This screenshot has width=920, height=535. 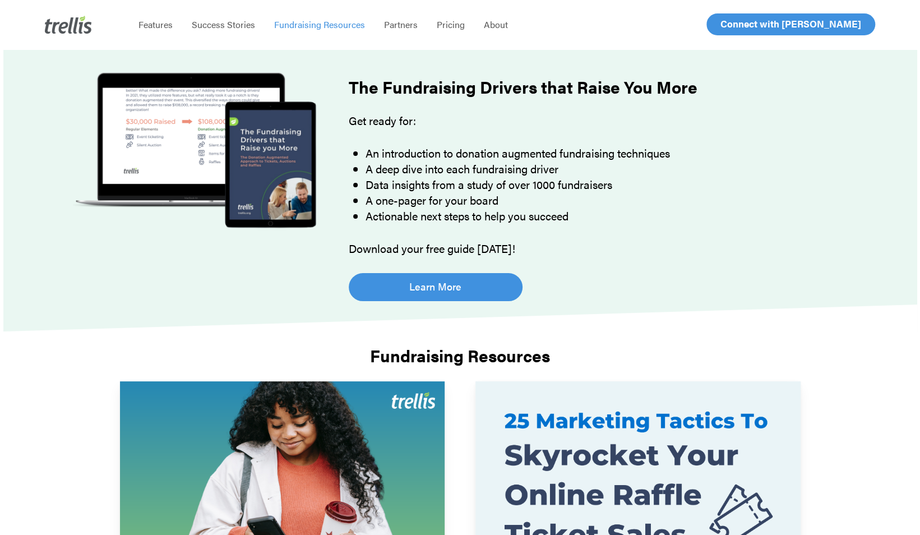 I want to click on strong: Fundraising Resources, so click(x=460, y=355).